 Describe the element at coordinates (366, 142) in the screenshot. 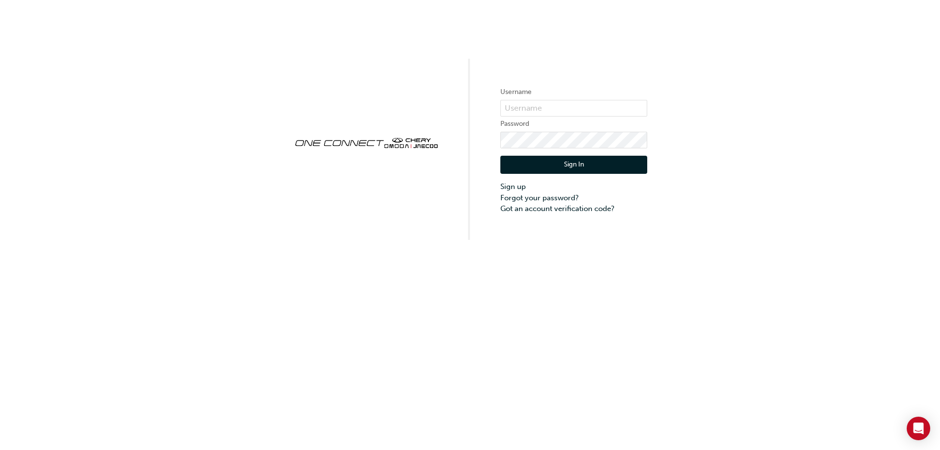

I see `img: oneconnect` at that location.